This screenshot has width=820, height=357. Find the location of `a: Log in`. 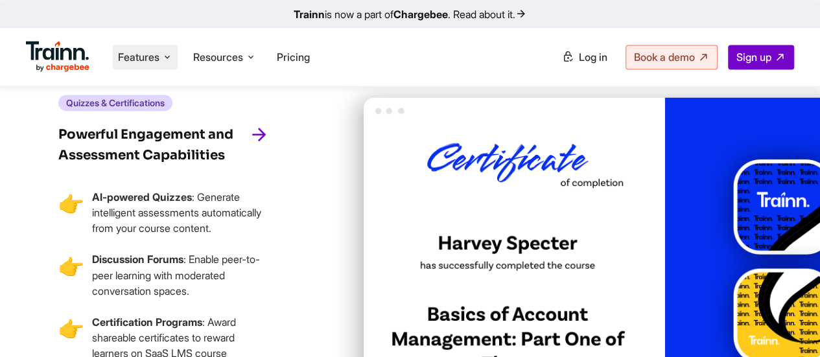

a: Log in is located at coordinates (585, 57).